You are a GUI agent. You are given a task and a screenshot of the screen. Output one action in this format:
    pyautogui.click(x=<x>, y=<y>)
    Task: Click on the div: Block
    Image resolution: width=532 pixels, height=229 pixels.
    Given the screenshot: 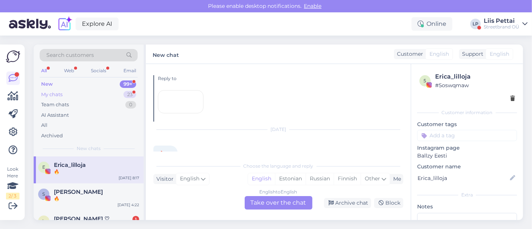 What is the action you would take?
    pyautogui.click(x=388, y=203)
    